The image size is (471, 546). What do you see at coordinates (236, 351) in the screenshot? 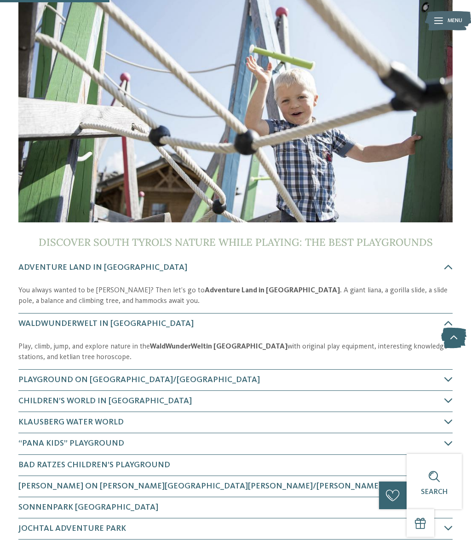
I see `p: Play, climb, jump, and explore nature in the with original play equipment, interesting knowledge ...` at bounding box center [236, 351].